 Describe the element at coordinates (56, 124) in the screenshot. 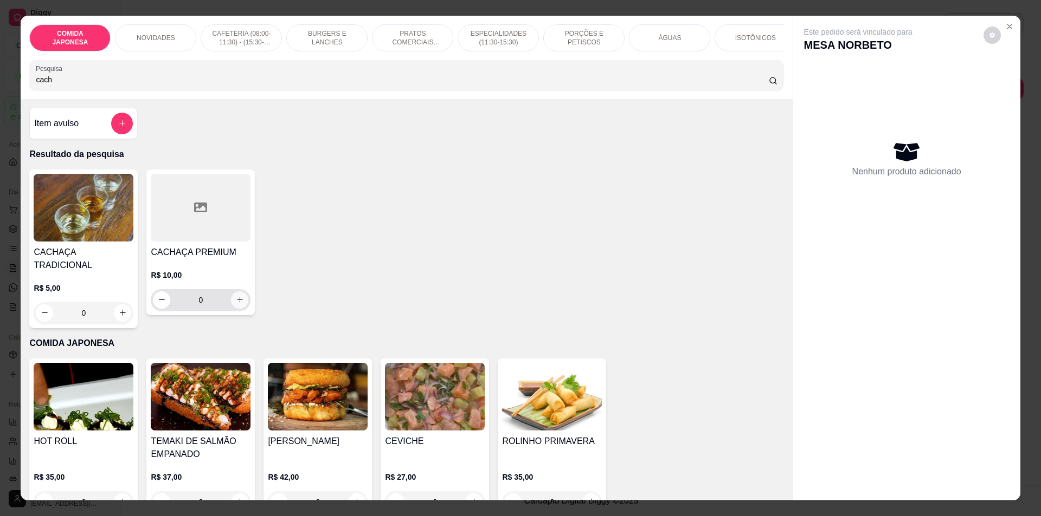

I see `h4: Item avulso` at that location.